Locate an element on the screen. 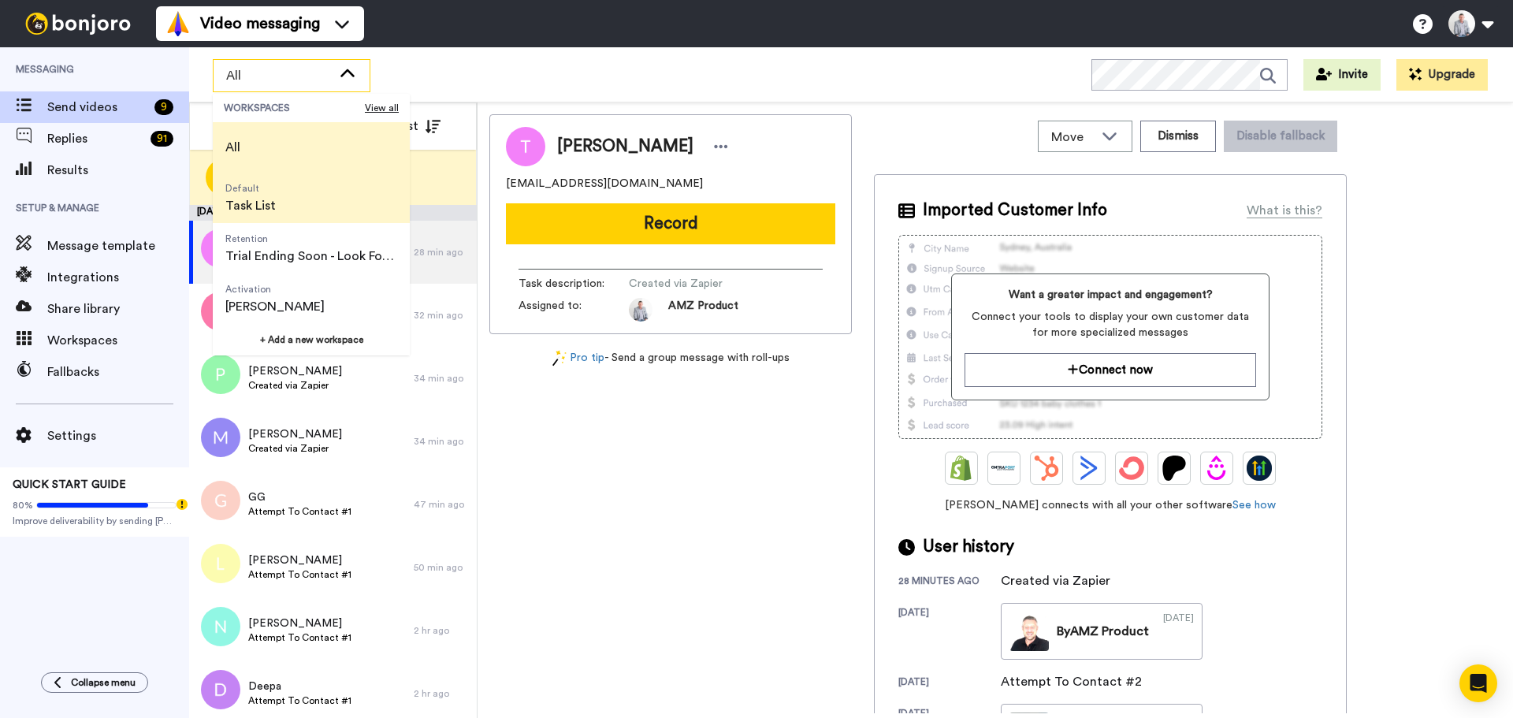  a: Pro tip is located at coordinates (578, 358).